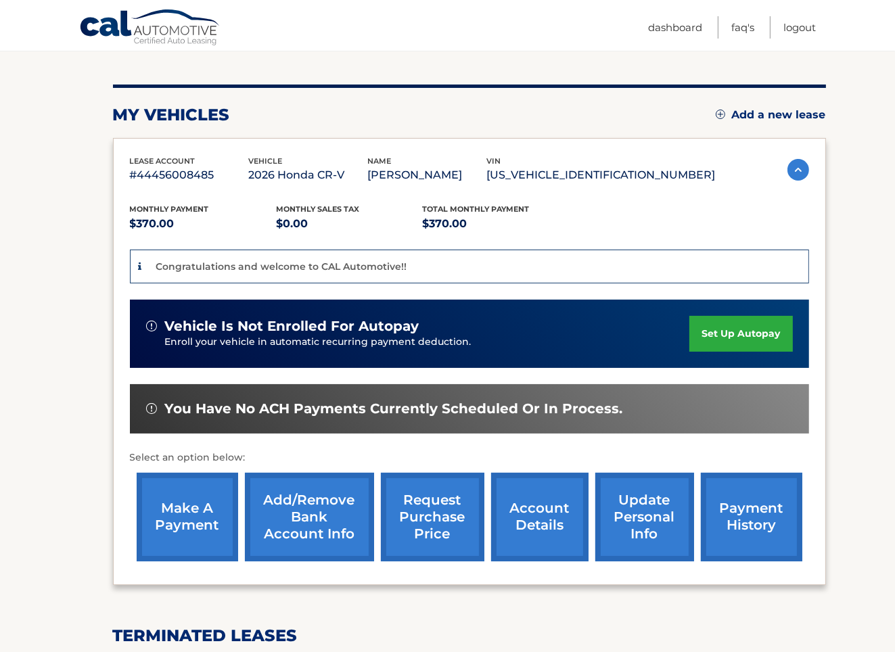 The image size is (895, 652). Describe the element at coordinates (309, 517) in the screenshot. I see `a: Add/Remove bank account info` at that location.